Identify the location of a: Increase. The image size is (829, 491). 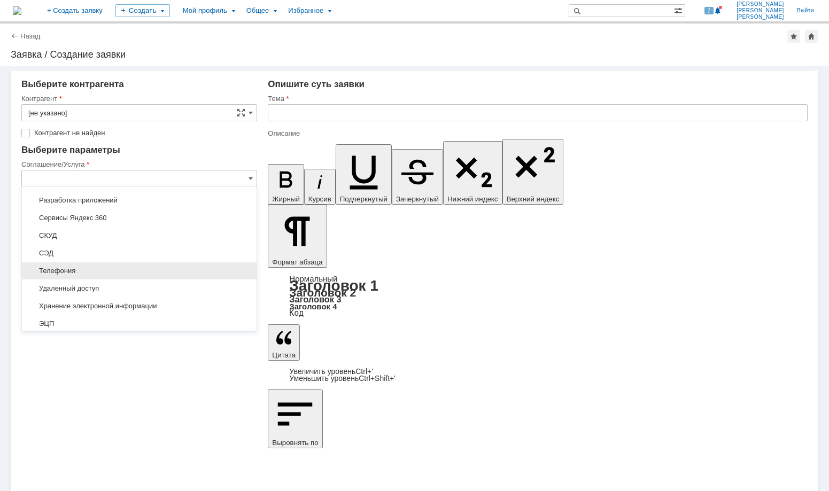
(331, 371).